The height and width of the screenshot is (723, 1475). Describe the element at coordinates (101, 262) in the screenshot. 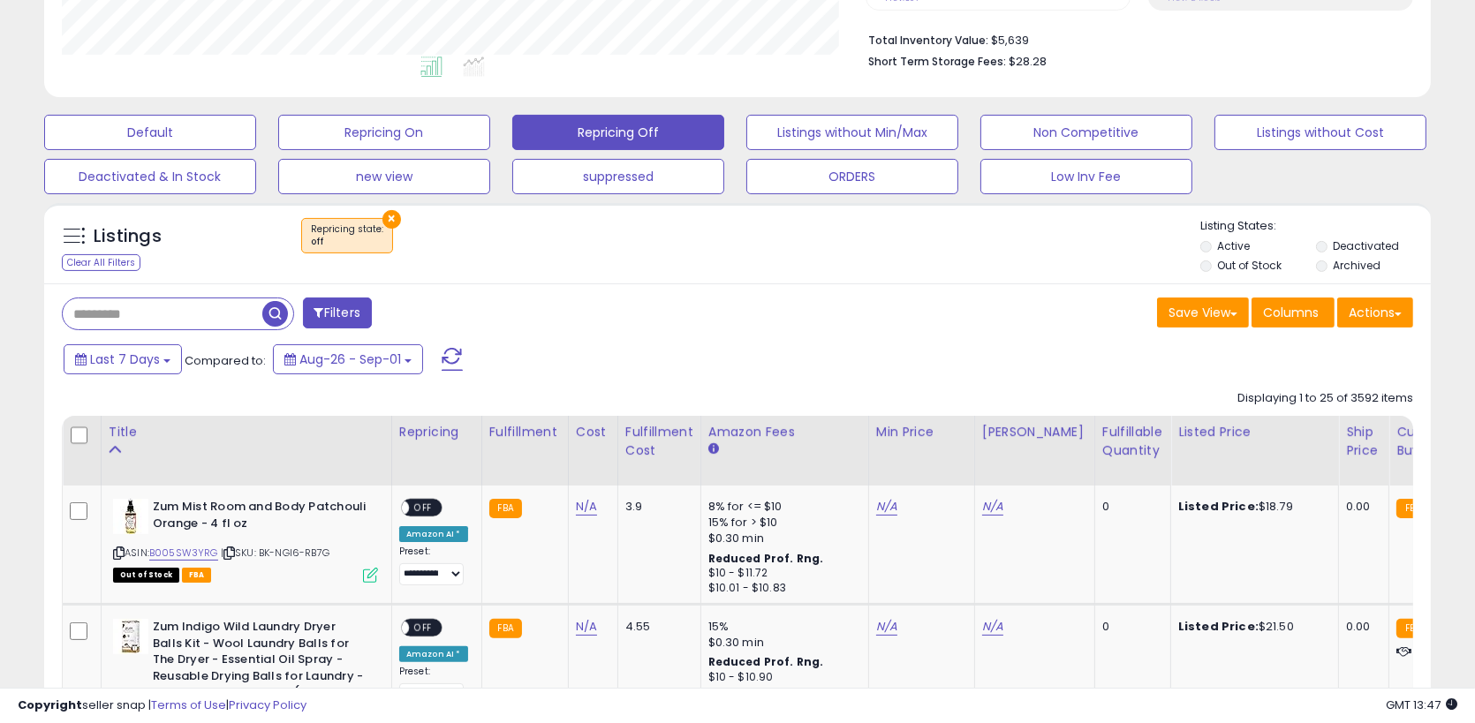

I see `div: Clear All Filters` at that location.